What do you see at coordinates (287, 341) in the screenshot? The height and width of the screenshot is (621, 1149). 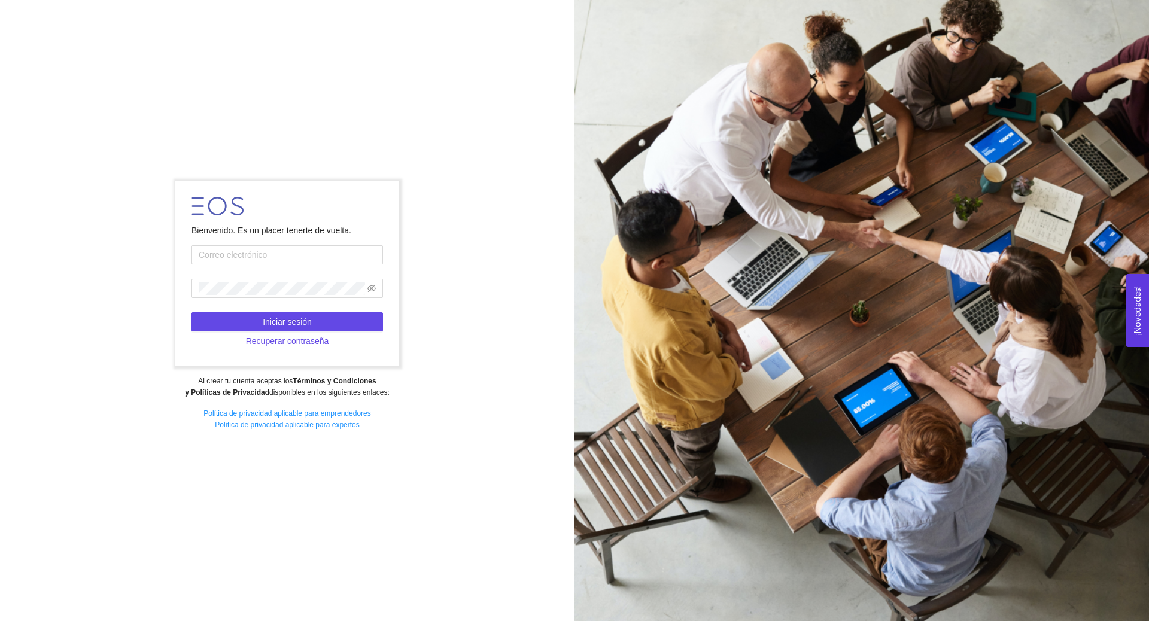 I see `a: Recuperar contraseña` at bounding box center [287, 341].